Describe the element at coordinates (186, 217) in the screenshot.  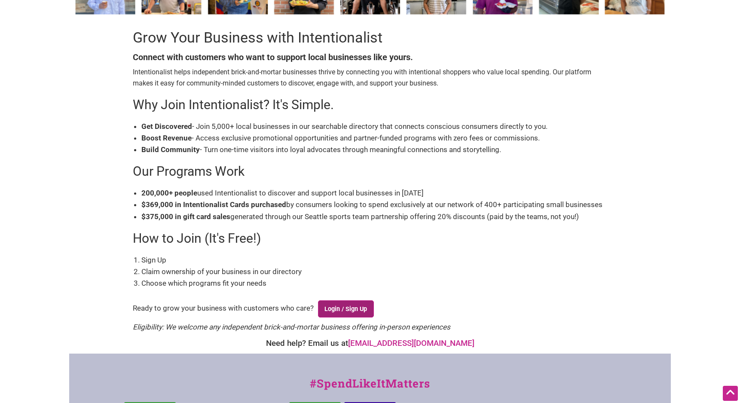
I see `b: $375,000 in gift card sales` at that location.